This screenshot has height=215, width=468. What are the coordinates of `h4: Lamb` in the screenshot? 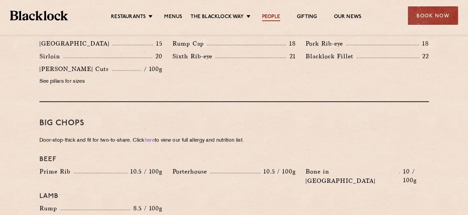 It's located at (234, 196).